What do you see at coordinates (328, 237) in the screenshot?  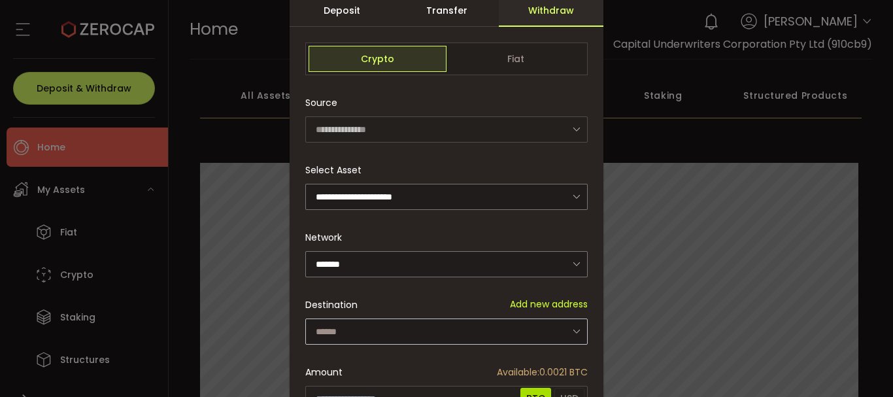 I see `label: Network` at bounding box center [328, 237].